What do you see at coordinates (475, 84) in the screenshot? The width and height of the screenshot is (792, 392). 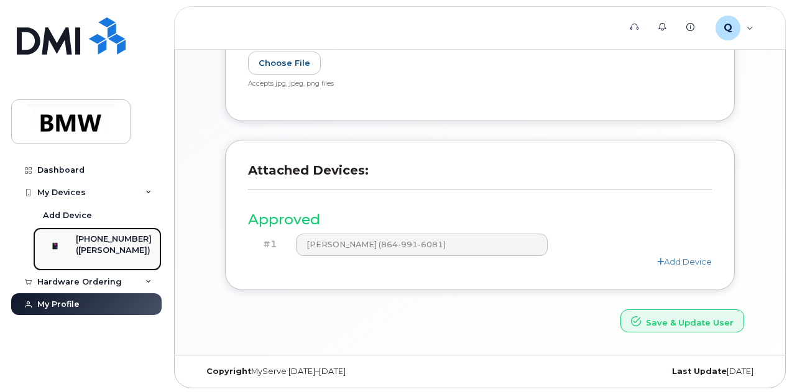 I see `div: Accepts jpg, jpeg, png files` at bounding box center [475, 84].